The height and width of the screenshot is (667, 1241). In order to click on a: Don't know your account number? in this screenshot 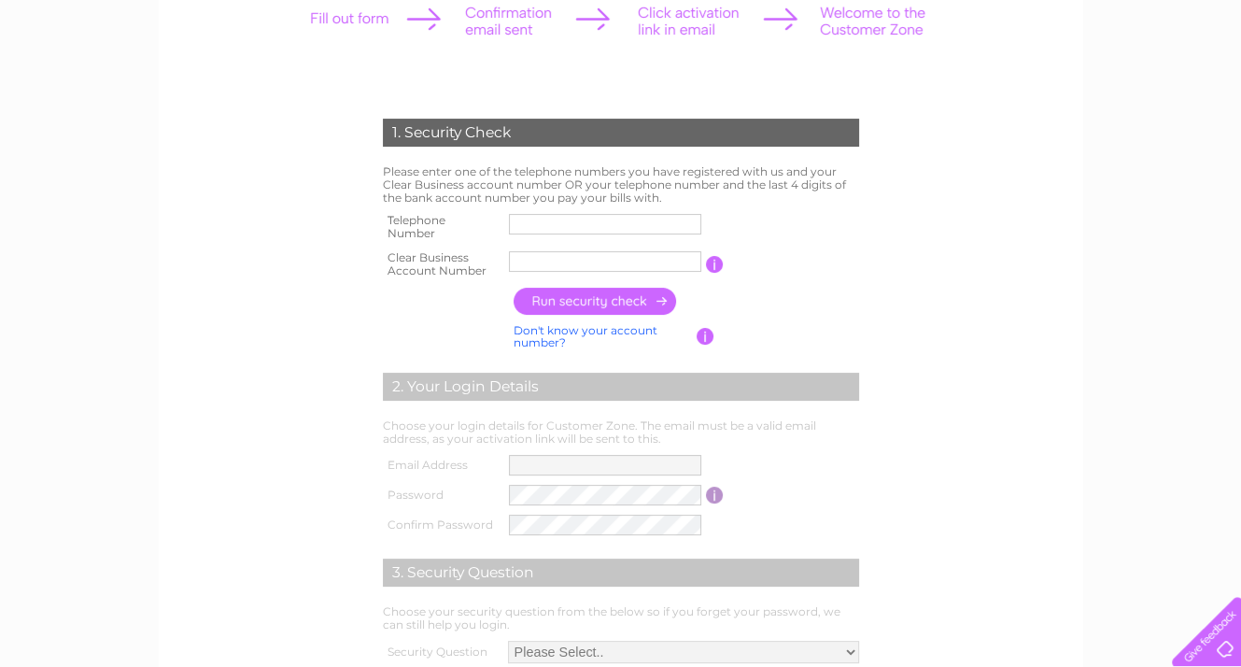, I will do `click(586, 336)`.